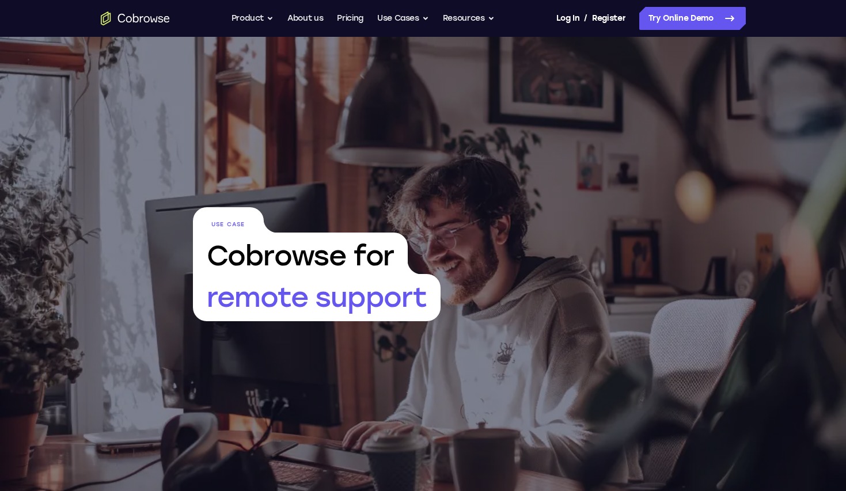 Image resolution: width=846 pixels, height=491 pixels. What do you see at coordinates (403, 18) in the screenshot?
I see `button: Use Cases` at bounding box center [403, 18].